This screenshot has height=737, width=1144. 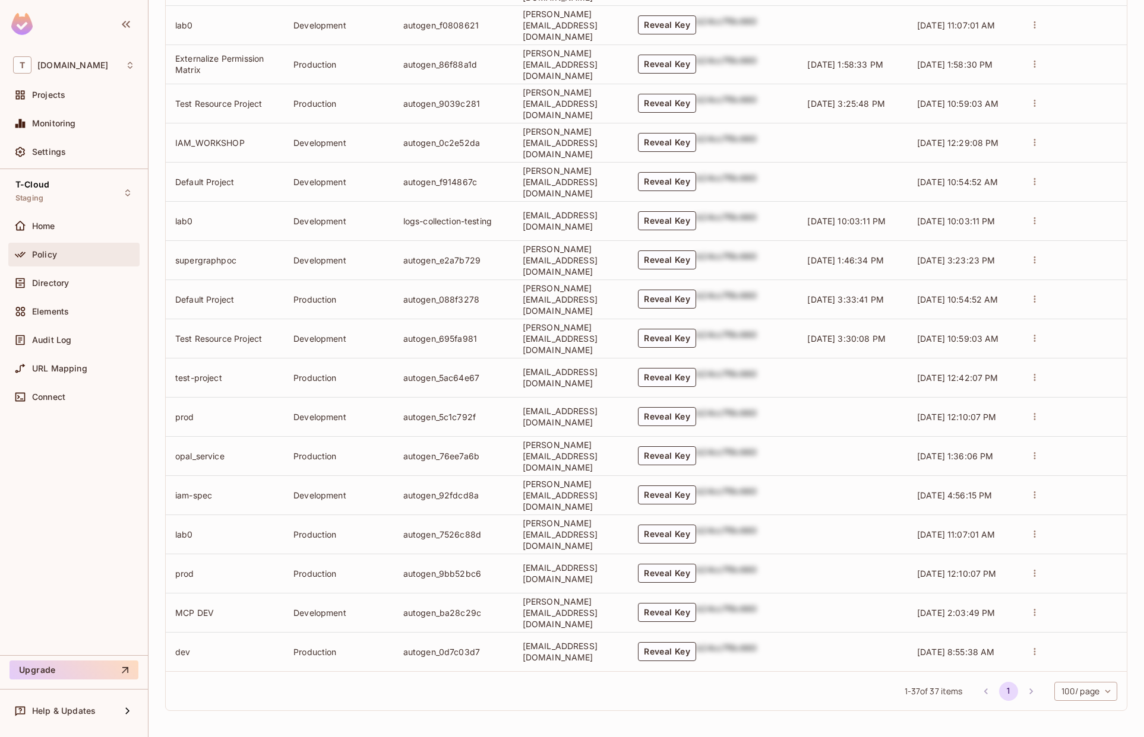 What do you see at coordinates (49, 397) in the screenshot?
I see `span: Connect` at bounding box center [49, 397].